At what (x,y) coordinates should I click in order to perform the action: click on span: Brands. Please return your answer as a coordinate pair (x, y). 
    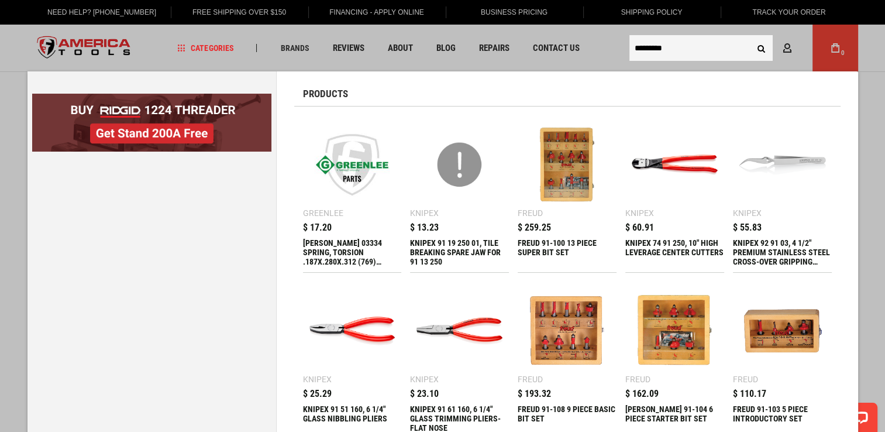
    Looking at the image, I should click on (294, 48).